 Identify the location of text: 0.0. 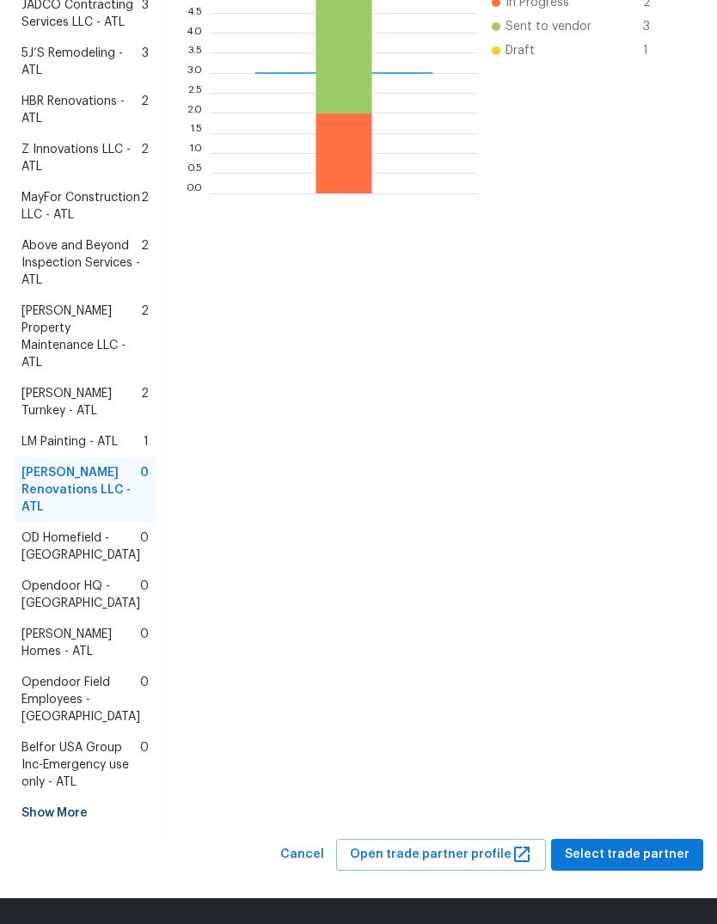
(193, 193).